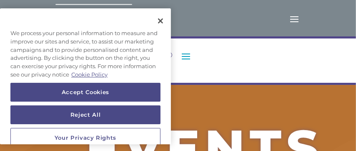 Image resolution: width=356 pixels, height=151 pixels. Describe the element at coordinates (161, 21) in the screenshot. I see `button: Close` at that location.